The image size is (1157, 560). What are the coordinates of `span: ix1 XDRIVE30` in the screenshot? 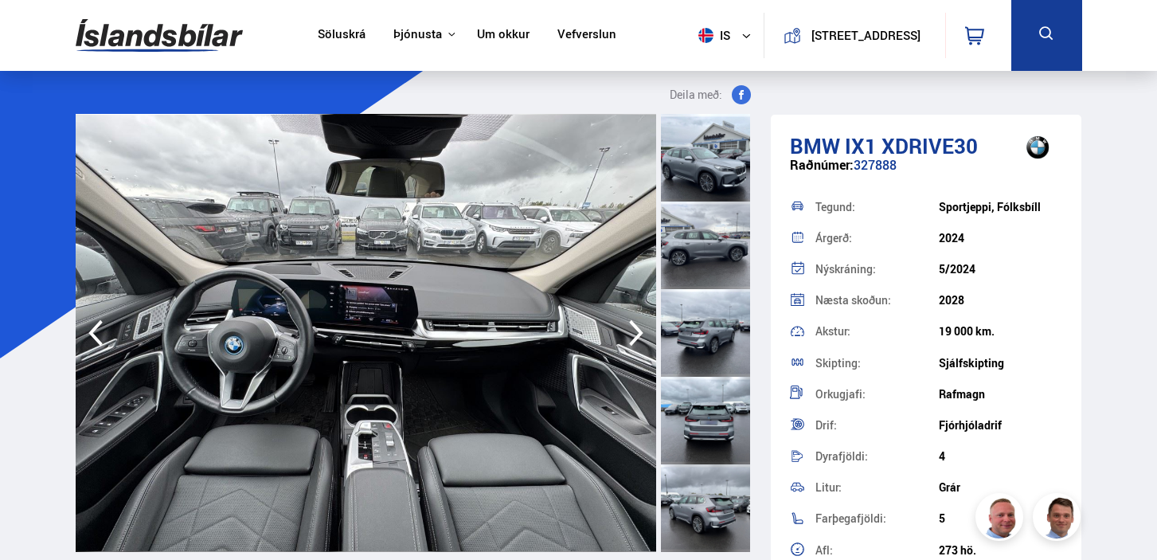 It's located at (911, 146).